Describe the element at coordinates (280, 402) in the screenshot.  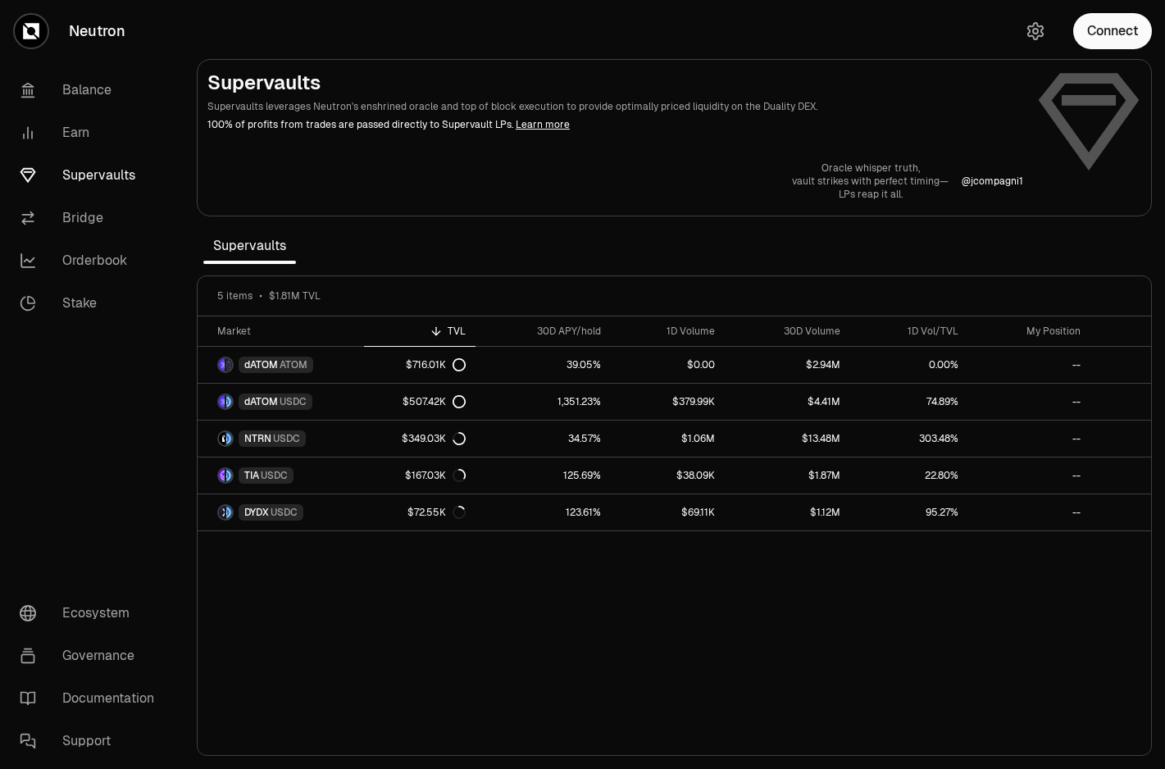
I see `a: dATOM LogoUSDC LogodATOMUSDC` at that location.